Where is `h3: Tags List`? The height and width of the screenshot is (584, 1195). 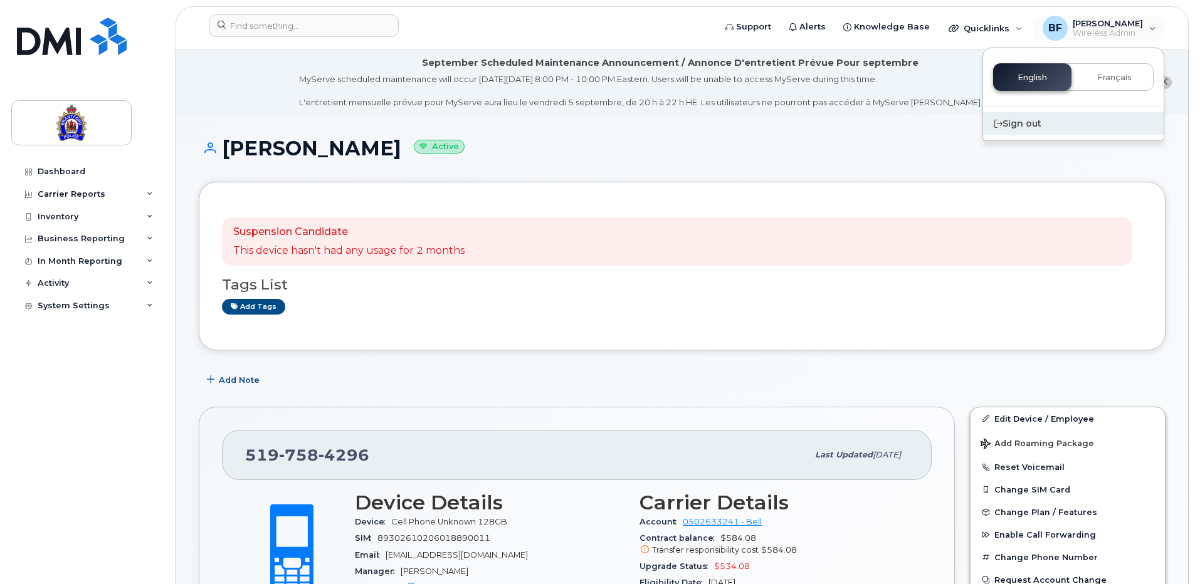
h3: Tags List is located at coordinates (682, 285).